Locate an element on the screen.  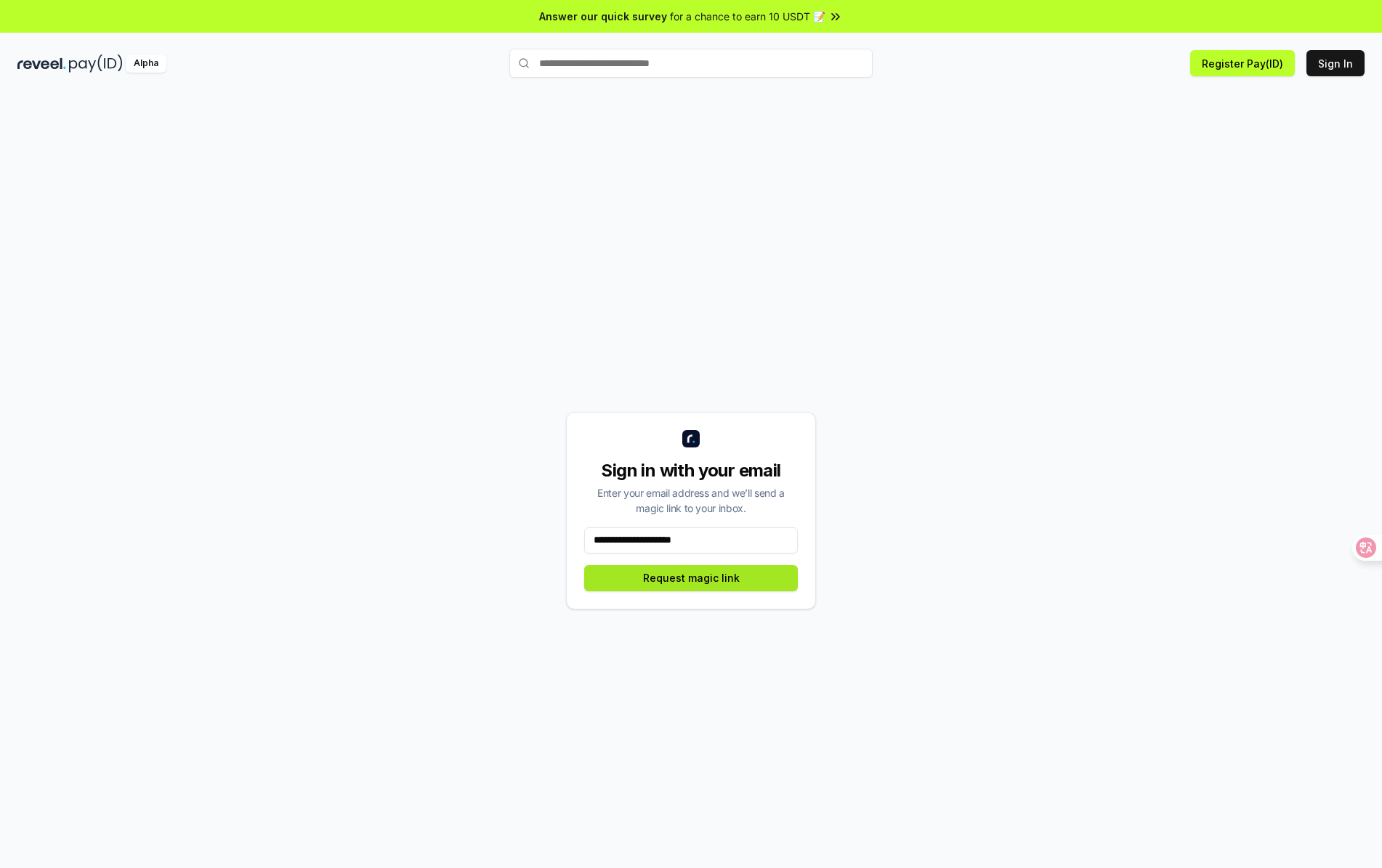
div: Enter your email address and we’ll send a magic link to your inbox. is located at coordinates (691, 500).